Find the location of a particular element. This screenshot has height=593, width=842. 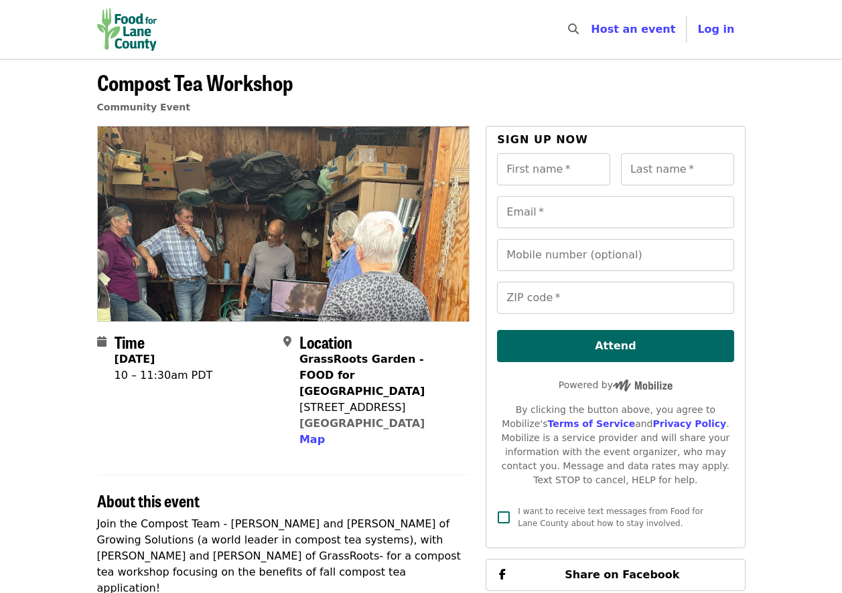

a: Terms of Service is located at coordinates (591, 424).